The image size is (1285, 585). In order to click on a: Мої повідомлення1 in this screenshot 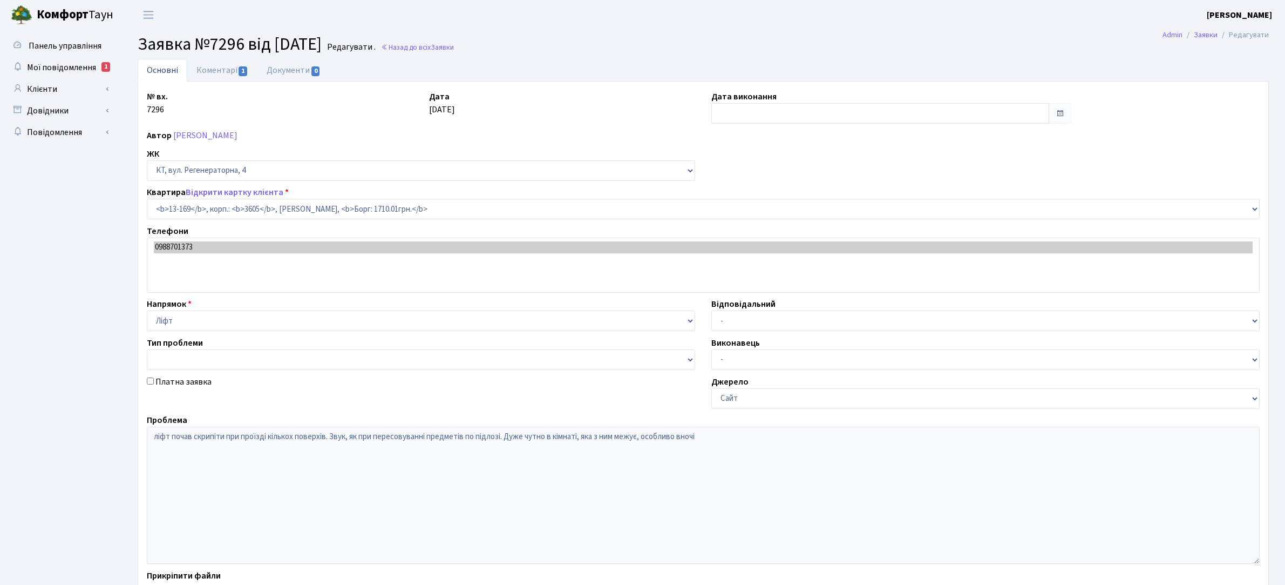, I will do `click(59, 67)`.